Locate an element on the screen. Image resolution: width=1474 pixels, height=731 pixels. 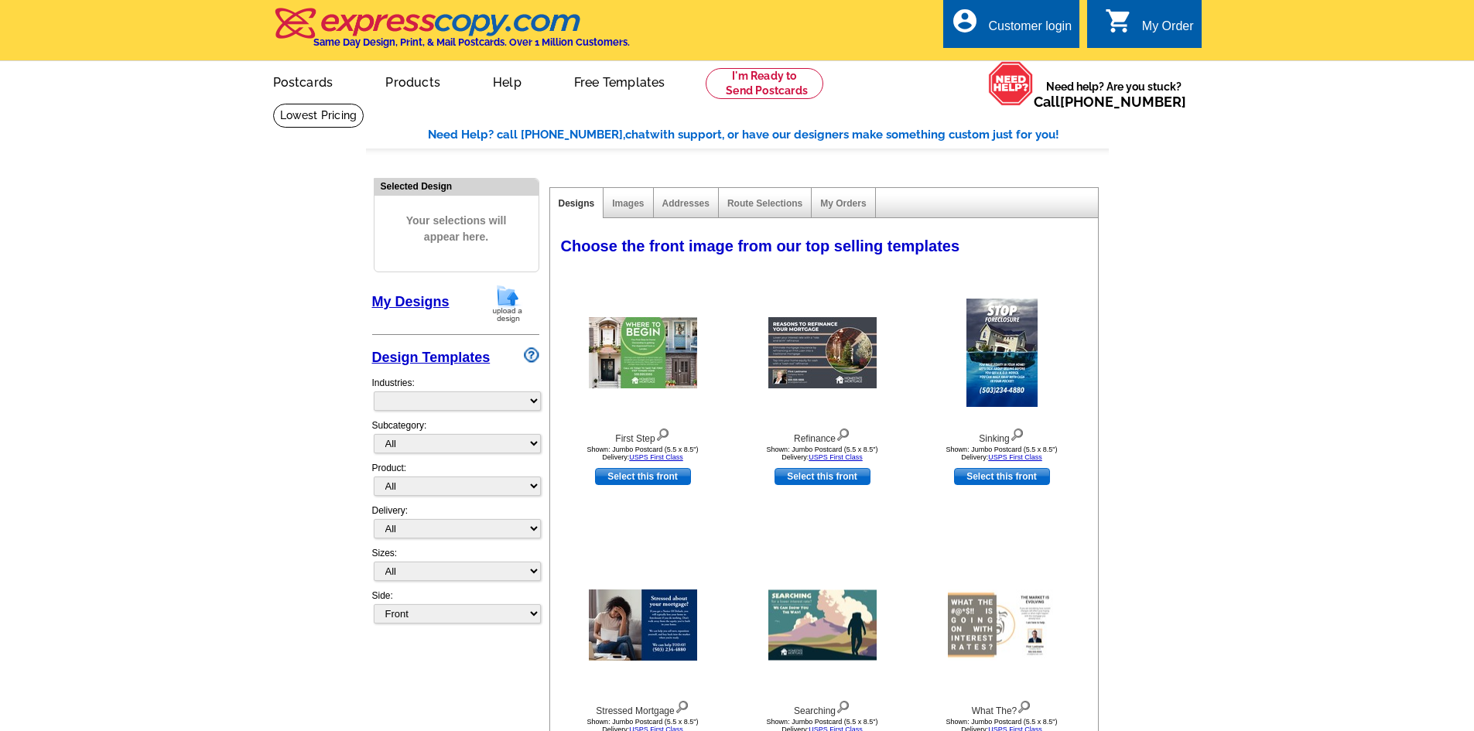
a: Help is located at coordinates (507, 80).